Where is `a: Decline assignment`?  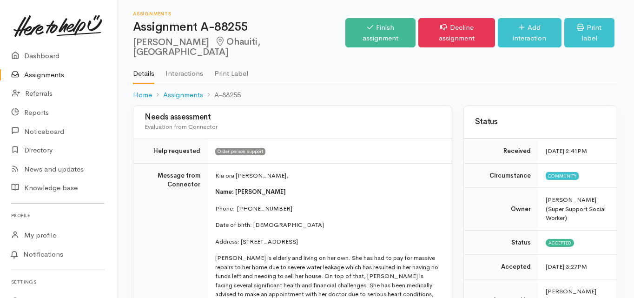 a: Decline assignment is located at coordinates (456, 33).